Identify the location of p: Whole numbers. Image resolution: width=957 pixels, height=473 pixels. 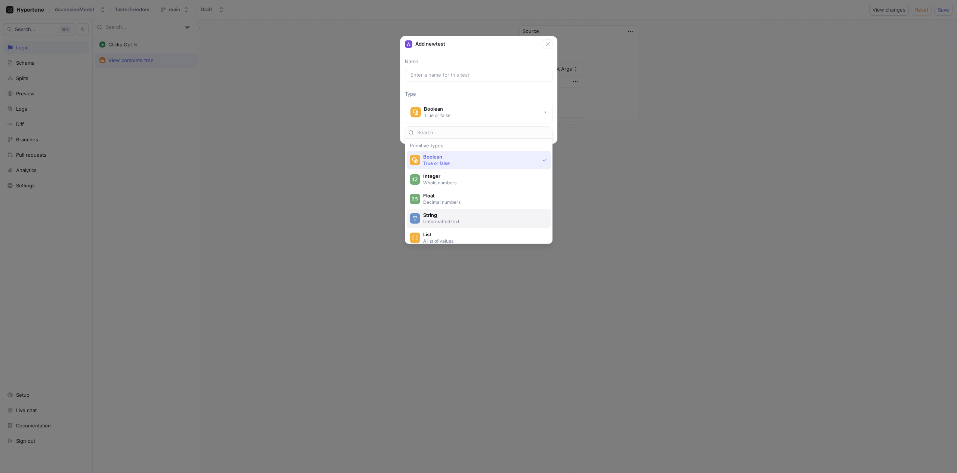
(483, 182).